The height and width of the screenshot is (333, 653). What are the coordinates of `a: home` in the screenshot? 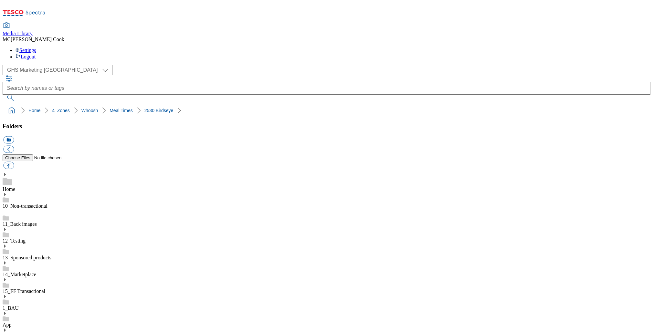 It's located at (12, 110).